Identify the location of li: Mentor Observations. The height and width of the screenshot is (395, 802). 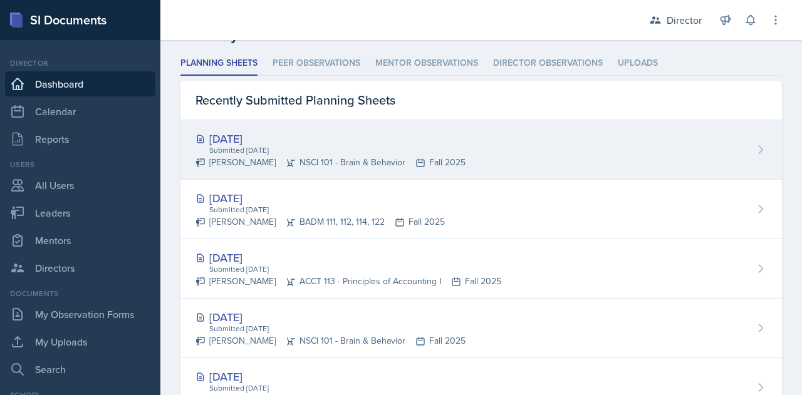
(427, 63).